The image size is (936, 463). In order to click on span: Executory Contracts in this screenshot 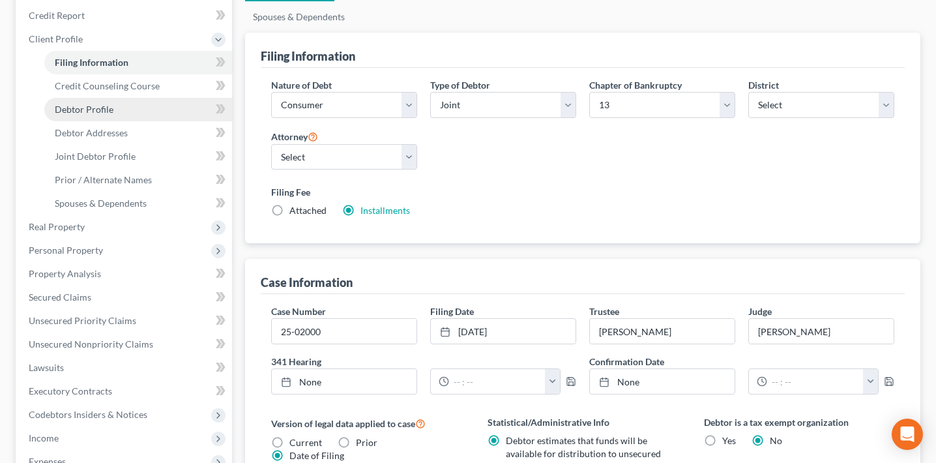, I will do `click(70, 390)`.